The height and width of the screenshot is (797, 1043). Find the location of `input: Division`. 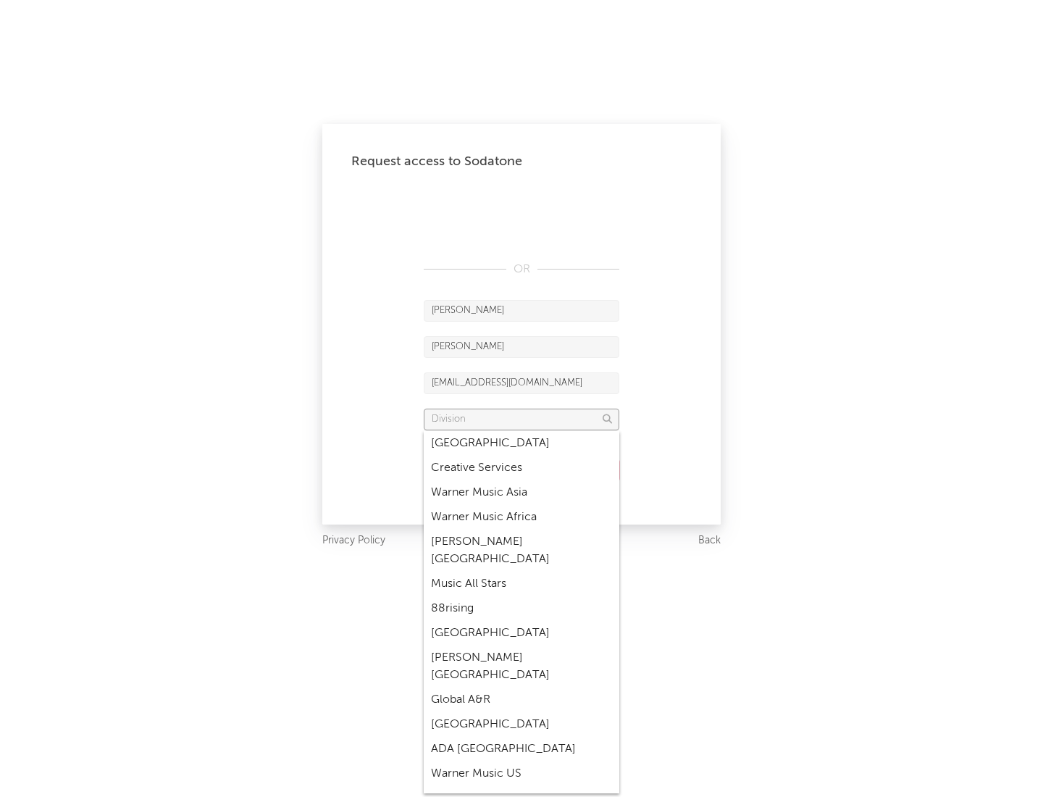

input: Division is located at coordinates (522, 420).